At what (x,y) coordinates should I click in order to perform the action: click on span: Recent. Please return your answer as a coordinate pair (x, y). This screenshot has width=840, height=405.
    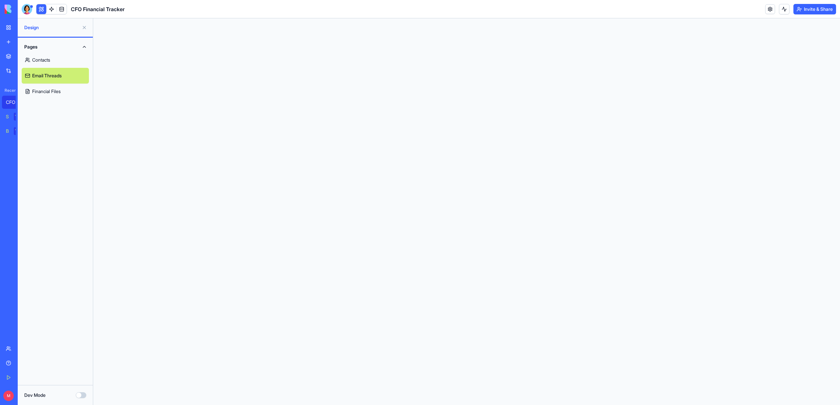
    Looking at the image, I should click on (9, 91).